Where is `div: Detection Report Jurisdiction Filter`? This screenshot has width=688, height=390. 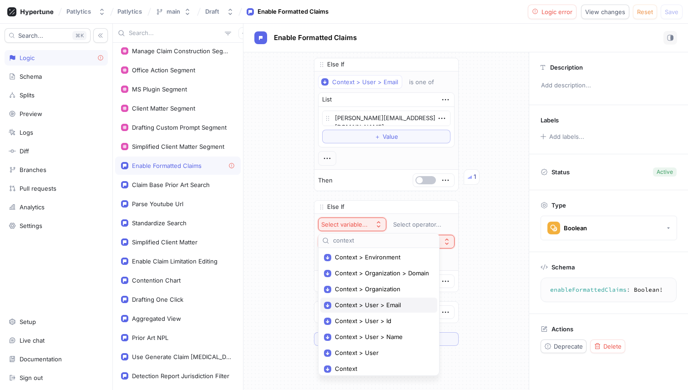
div: Detection Report Jurisdiction Filter is located at coordinates (181, 376).